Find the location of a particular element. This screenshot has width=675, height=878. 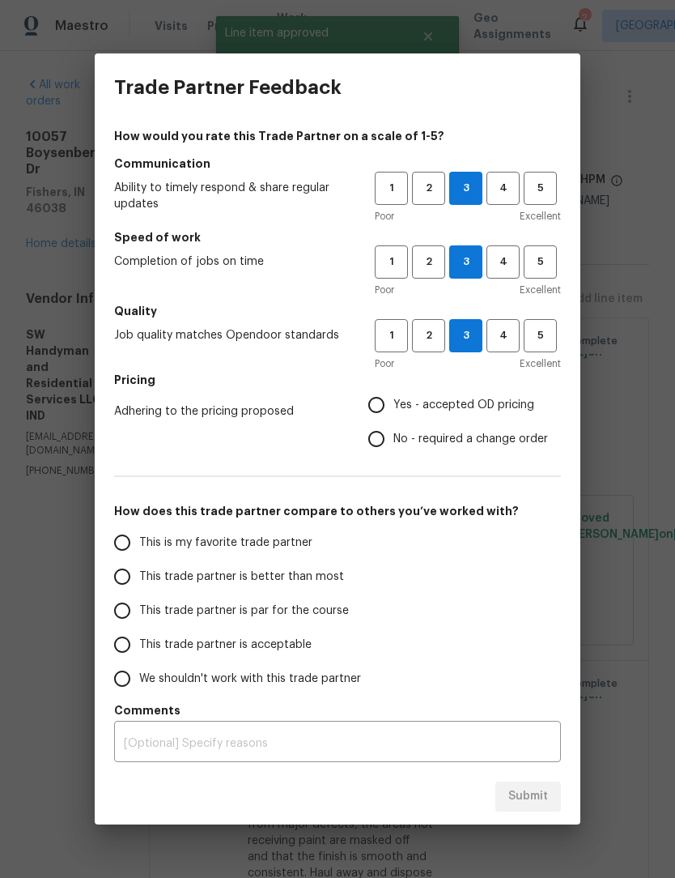

span: This trade partner is acceptable is located at coordinates (225, 644).